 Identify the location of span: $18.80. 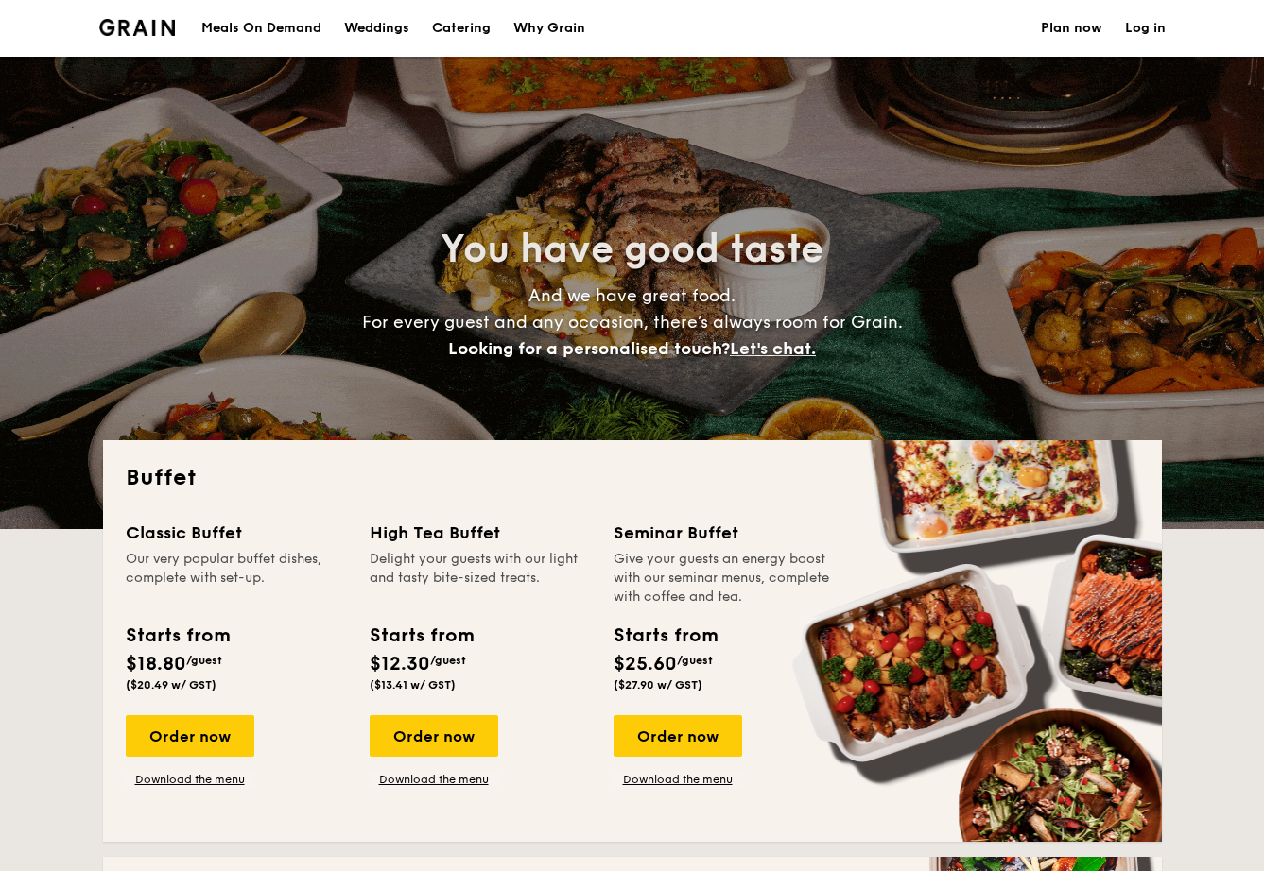
(156, 664).